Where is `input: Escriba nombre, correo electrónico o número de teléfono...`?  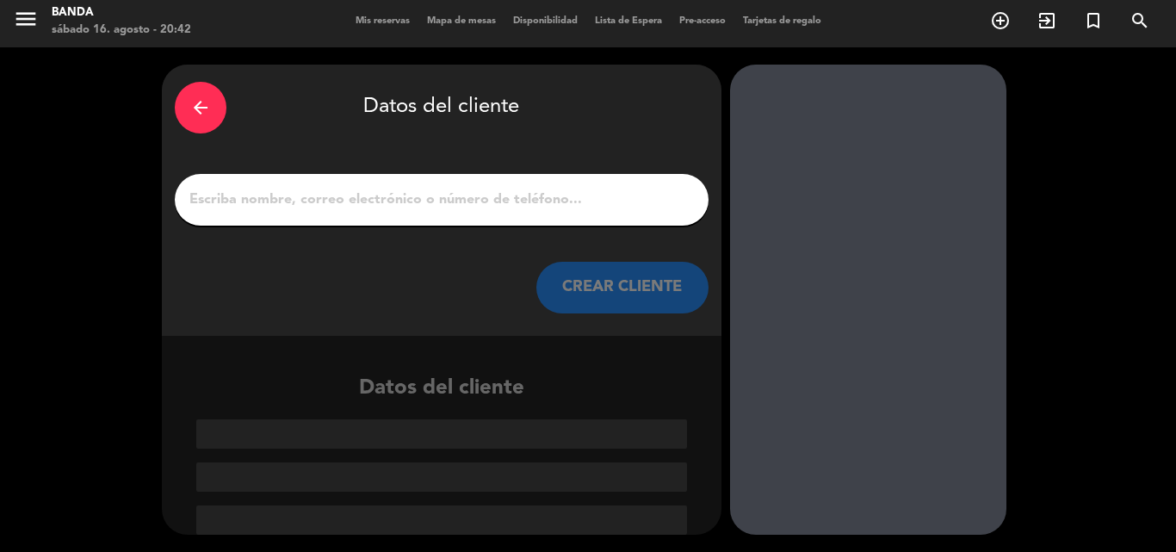 input: Escriba nombre, correo electrónico o número de teléfono... is located at coordinates (442, 200).